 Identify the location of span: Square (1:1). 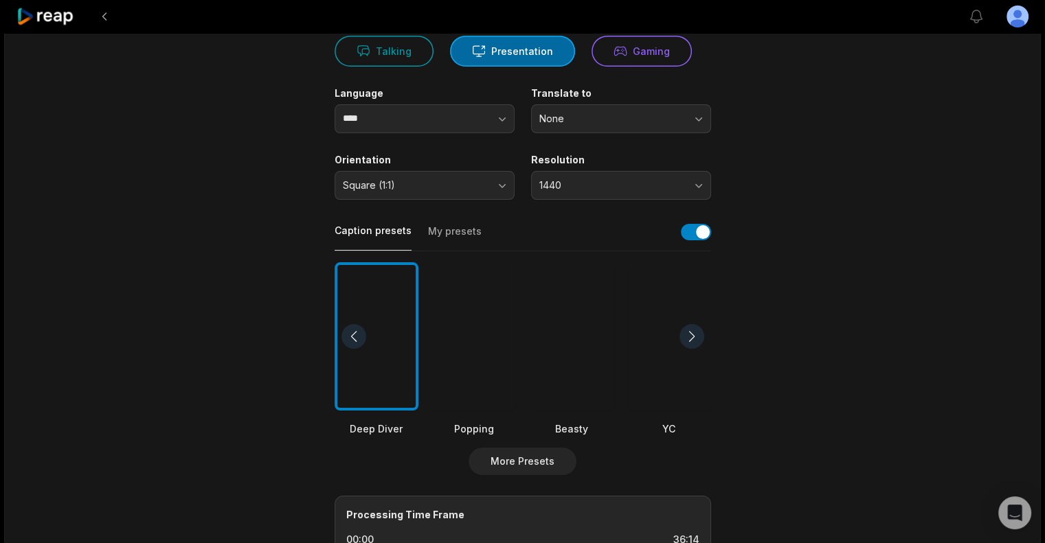
(415, 185).